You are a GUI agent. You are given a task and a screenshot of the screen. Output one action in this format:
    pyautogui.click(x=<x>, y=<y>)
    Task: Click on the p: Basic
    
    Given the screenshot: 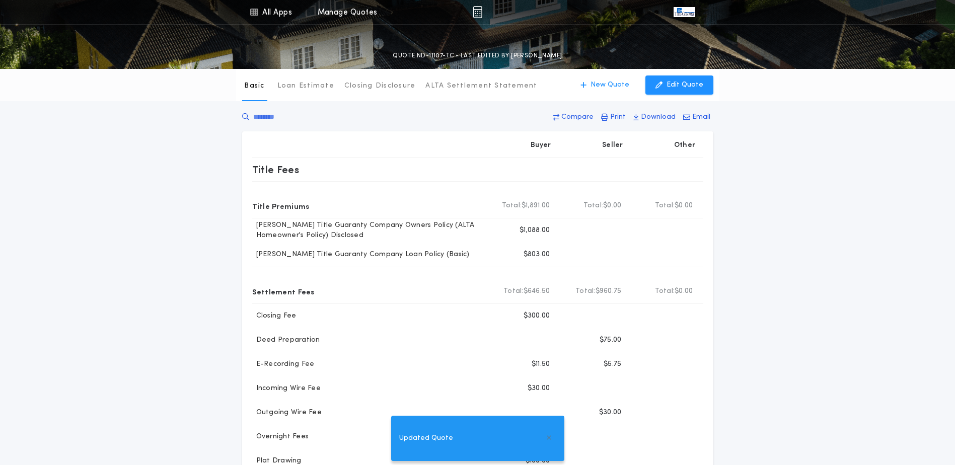 What is the action you would take?
    pyautogui.click(x=254, y=86)
    